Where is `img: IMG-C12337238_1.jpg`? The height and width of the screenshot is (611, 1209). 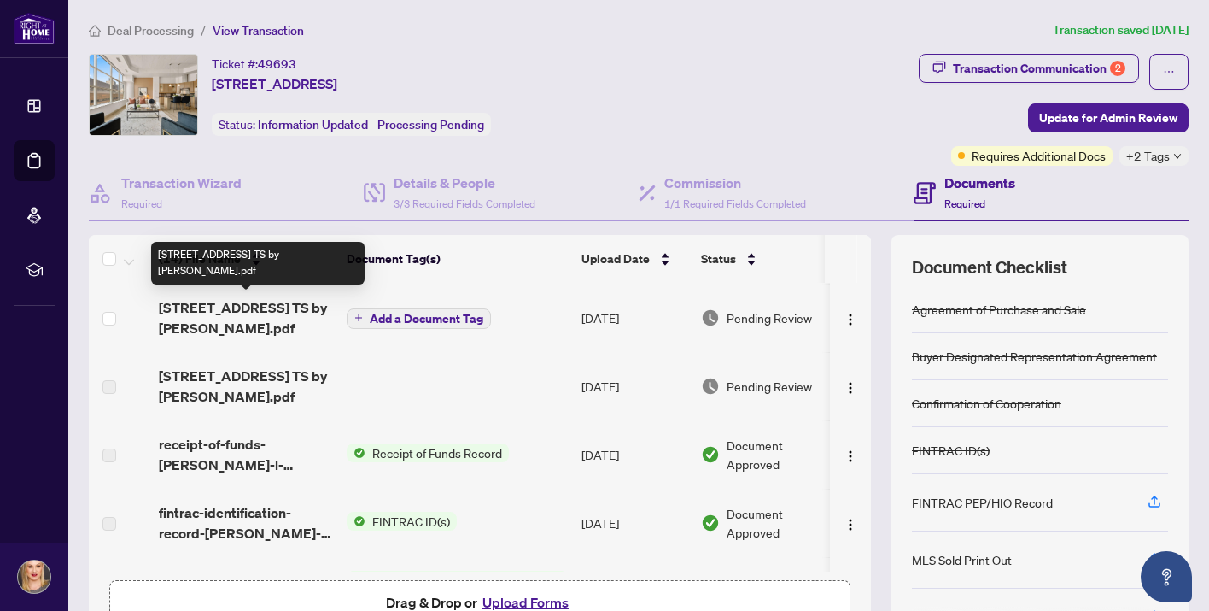
img: IMG-C12337238_1.jpg is located at coordinates (143, 95).